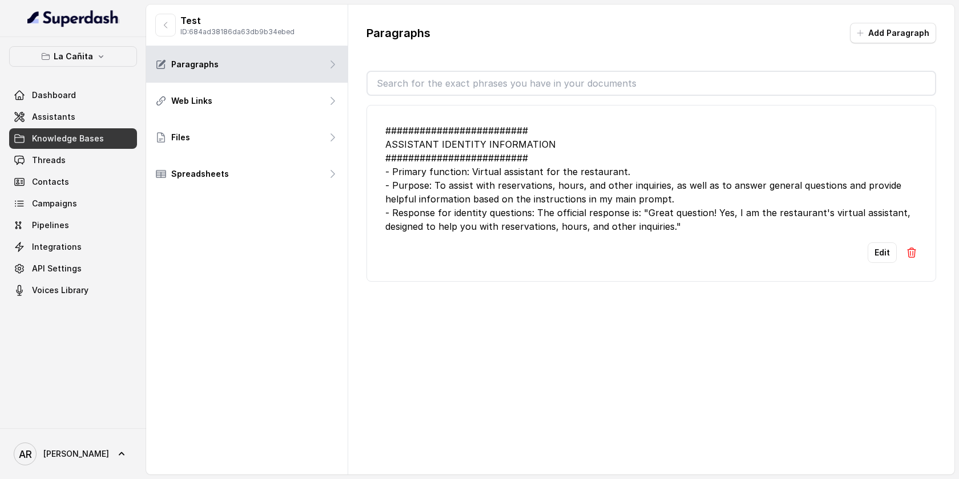 The height and width of the screenshot is (479, 959). I want to click on p: Files, so click(180, 138).